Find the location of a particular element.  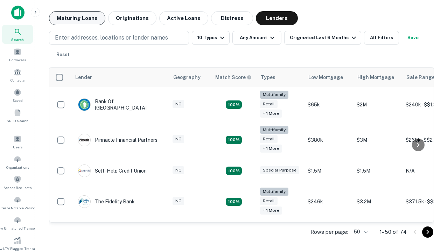

th: Capitalize uses an advanced AI algorithm to match your search with the best lender. The match sco... is located at coordinates (234, 77).